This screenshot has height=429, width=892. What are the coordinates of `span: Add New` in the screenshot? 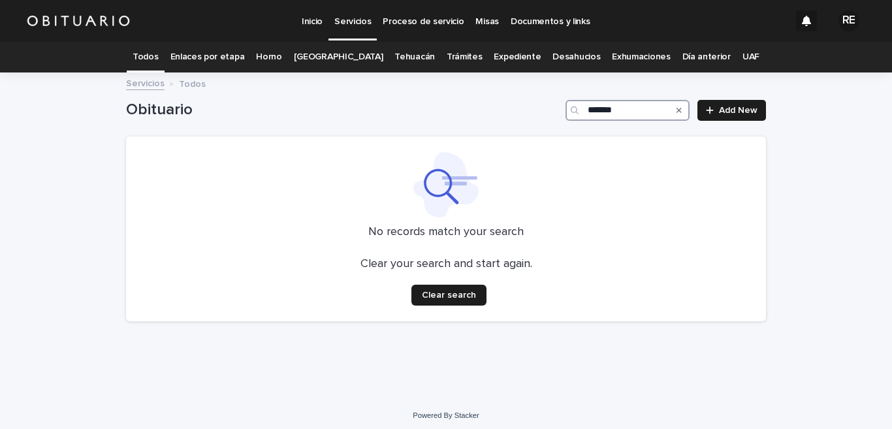 It's located at (738, 110).